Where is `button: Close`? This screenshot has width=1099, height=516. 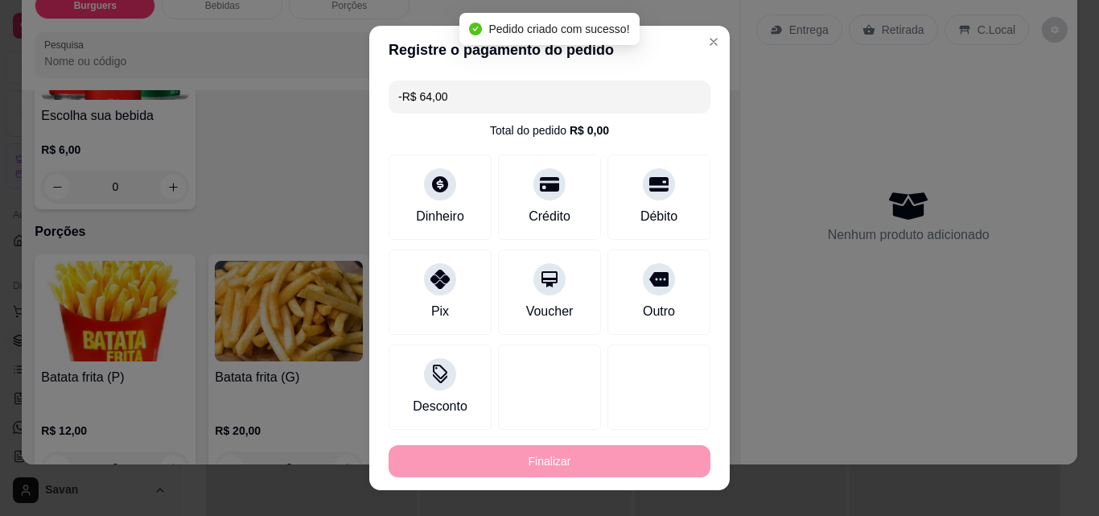
button: Close is located at coordinates (714, 42).